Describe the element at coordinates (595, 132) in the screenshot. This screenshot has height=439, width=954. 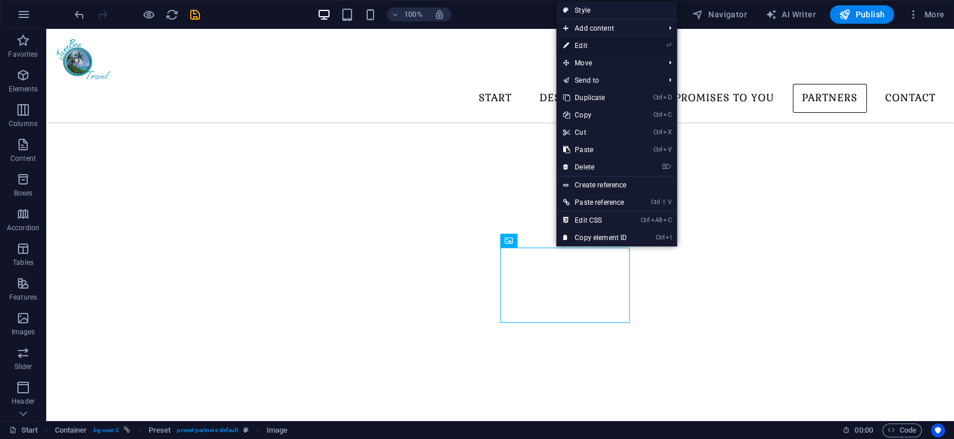
I see `a: CtrlXCut` at that location.